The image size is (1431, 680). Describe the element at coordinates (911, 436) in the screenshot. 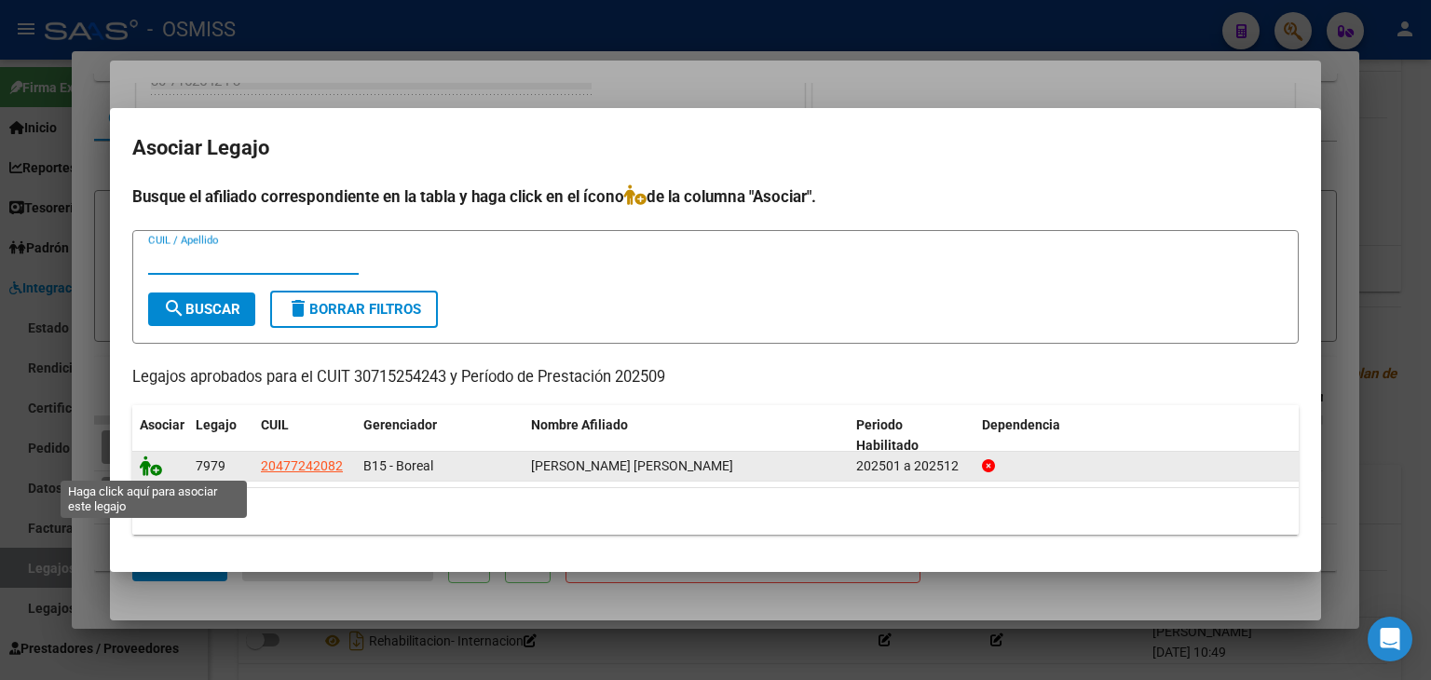

I see `datatable-header-cell: Periodo Habilitado` at that location.